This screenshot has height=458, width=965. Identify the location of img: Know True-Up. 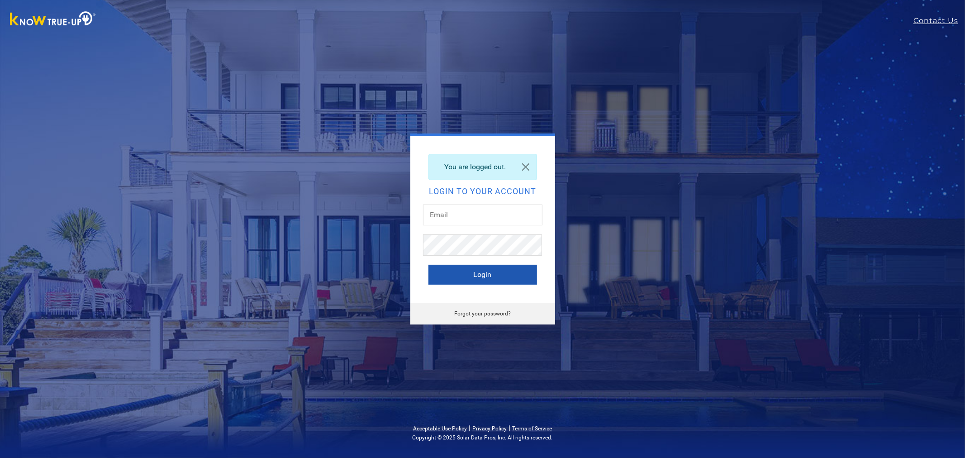
(53, 19).